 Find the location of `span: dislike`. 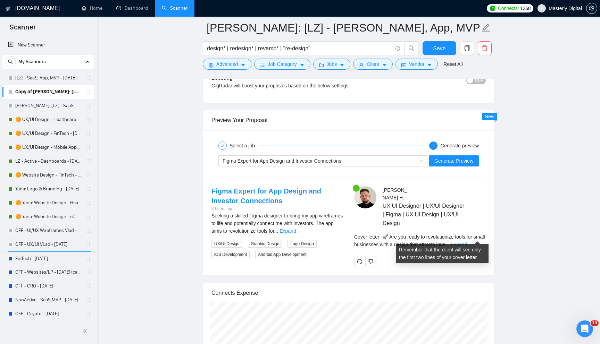

span: dislike is located at coordinates (371, 262).